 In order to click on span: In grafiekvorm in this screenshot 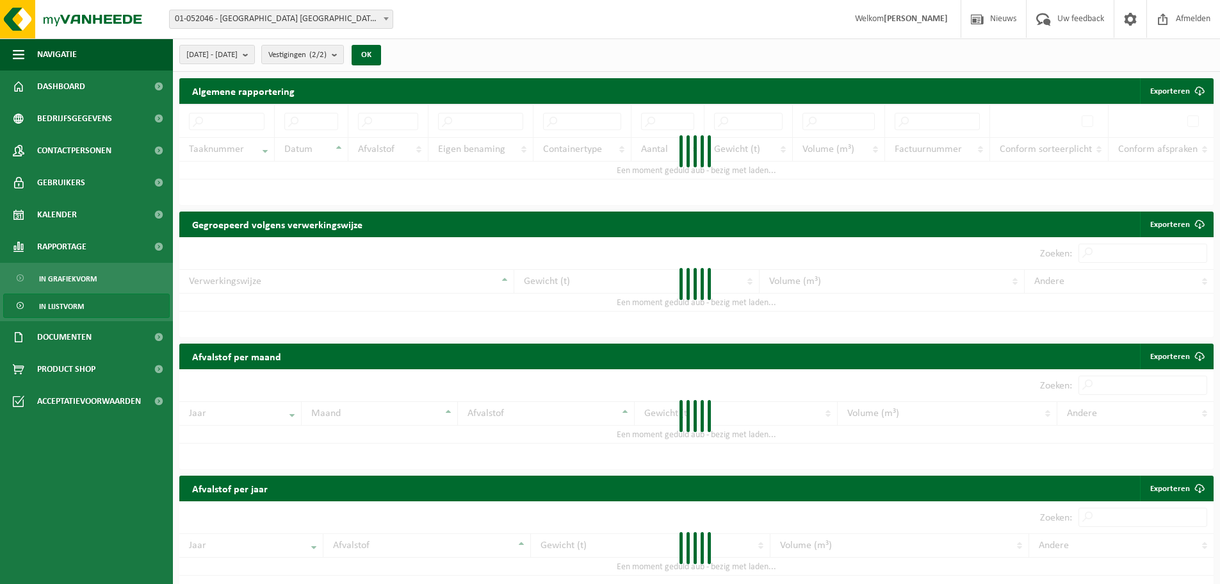, I will do `click(68, 279)`.